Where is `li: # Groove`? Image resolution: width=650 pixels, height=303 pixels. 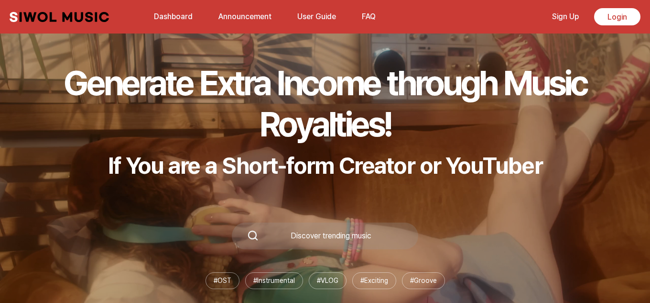 li: # Groove is located at coordinates (423, 280).